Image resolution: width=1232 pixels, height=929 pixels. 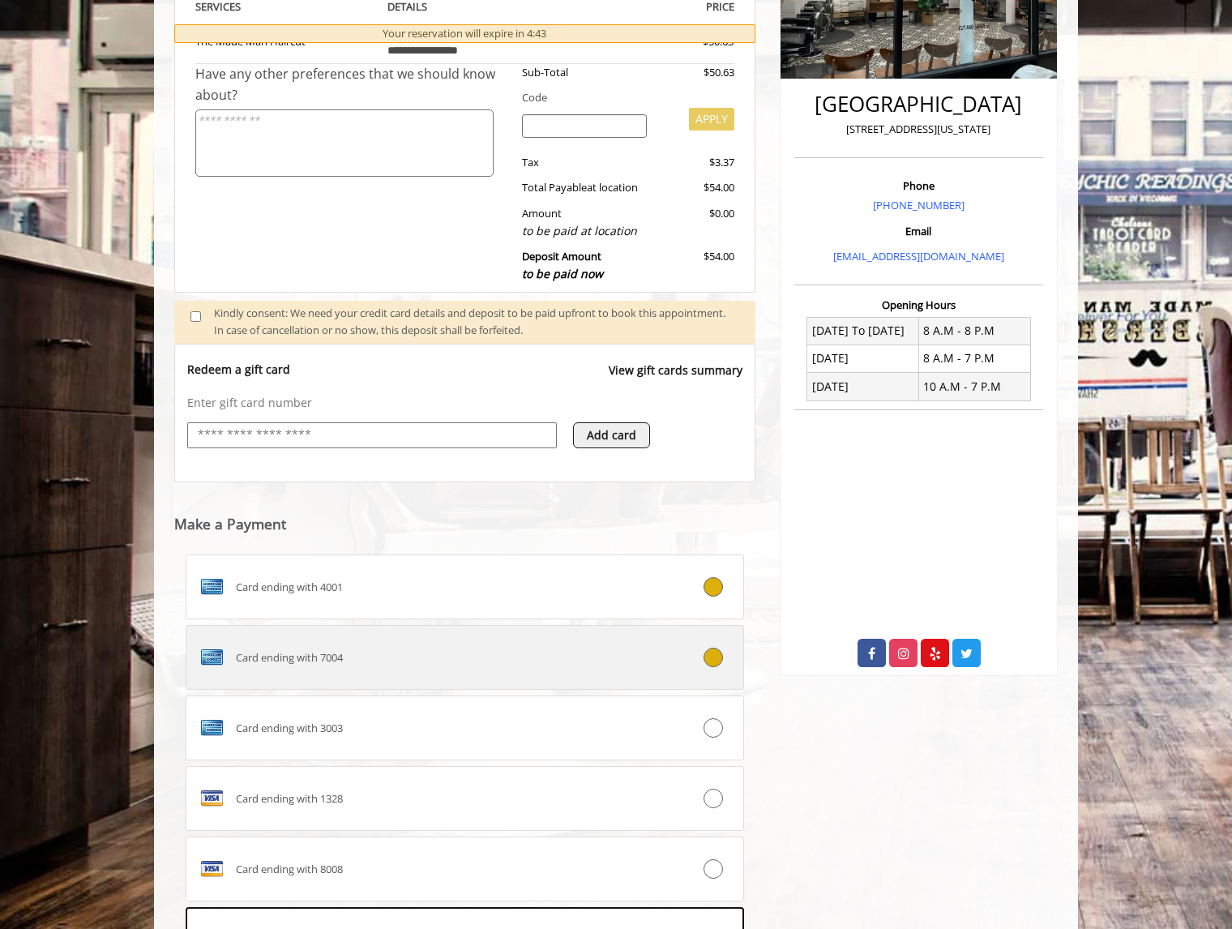 What do you see at coordinates (696, 222) in the screenshot?
I see `div: $0.00` at bounding box center [696, 222].